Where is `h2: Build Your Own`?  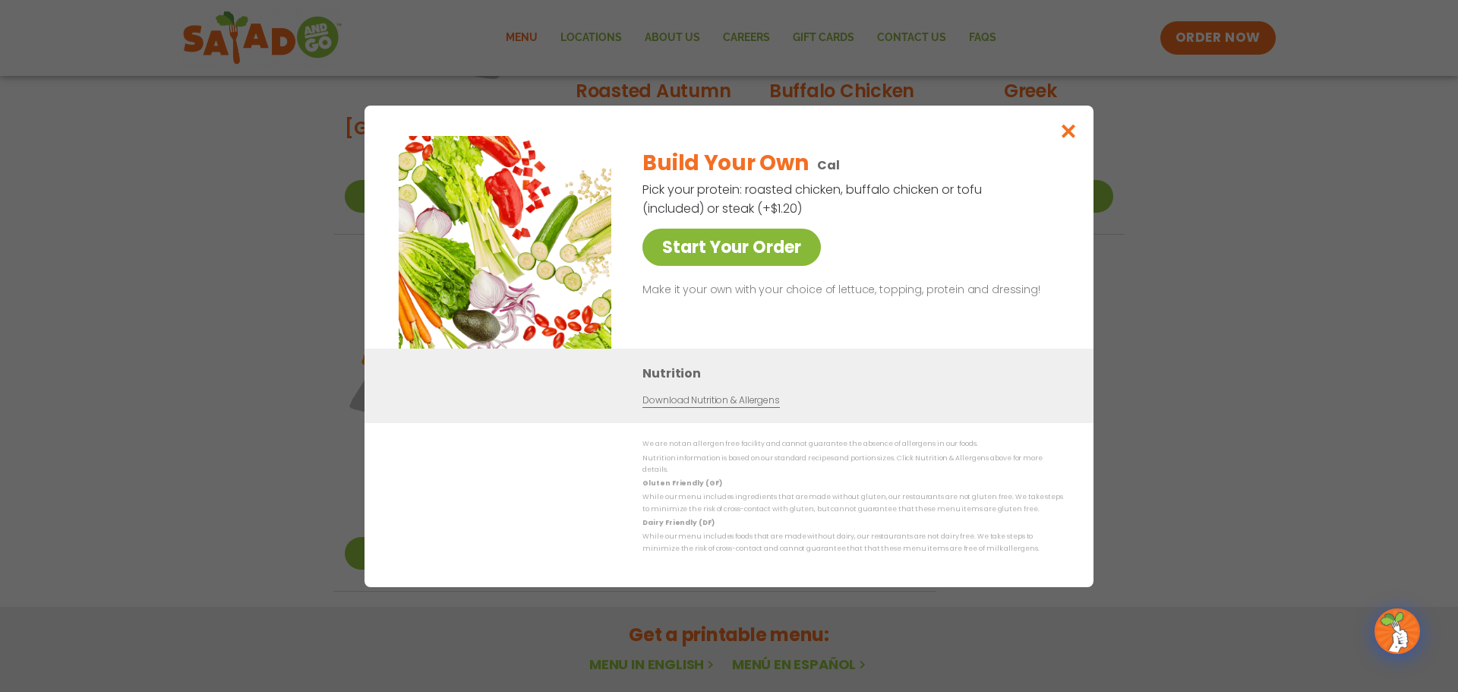
h2: Build Your Own is located at coordinates (725, 163).